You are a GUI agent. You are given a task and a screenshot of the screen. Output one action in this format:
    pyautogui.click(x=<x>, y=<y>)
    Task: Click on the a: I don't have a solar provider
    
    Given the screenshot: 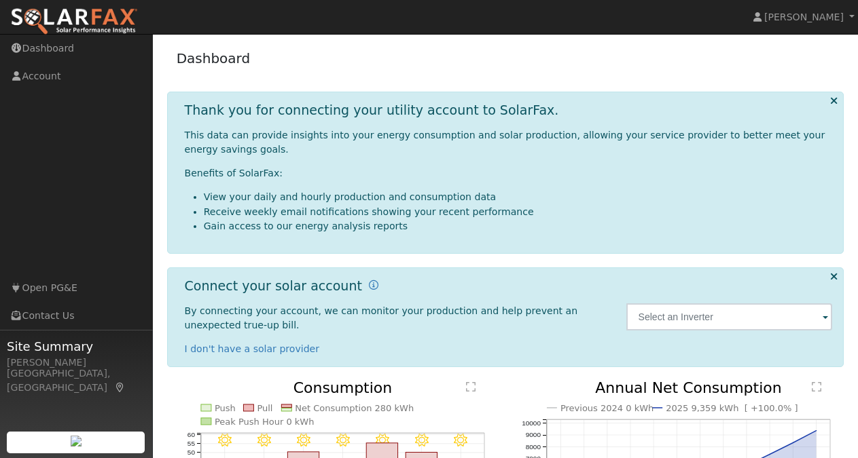 What is the action you would take?
    pyautogui.click(x=252, y=349)
    